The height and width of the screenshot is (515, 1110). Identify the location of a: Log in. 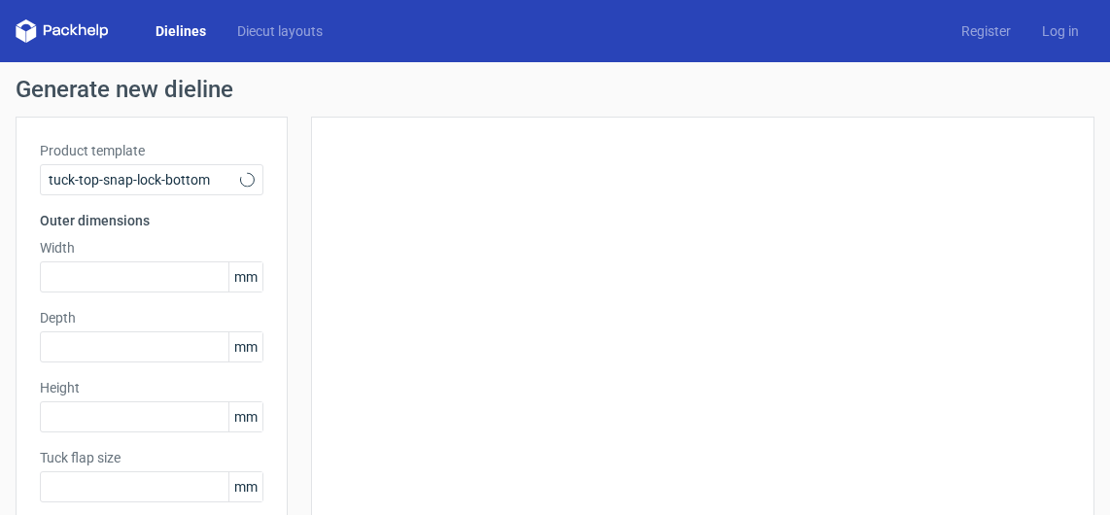
(1061, 31).